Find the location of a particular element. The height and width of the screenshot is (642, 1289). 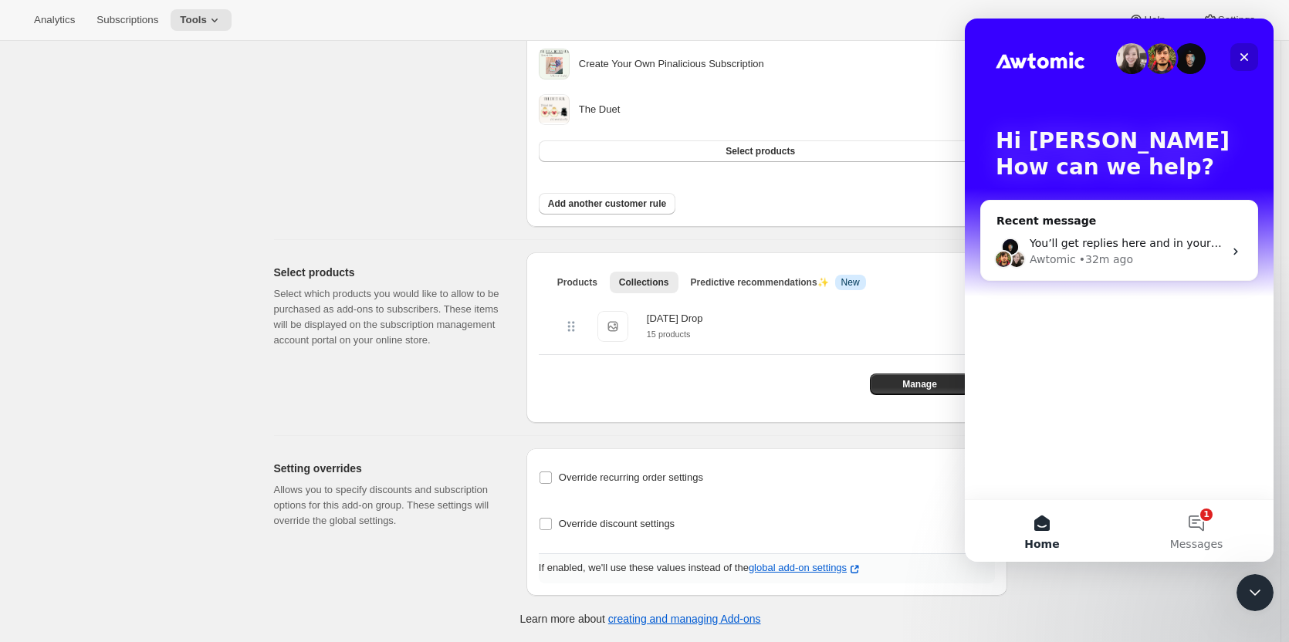

div: The Duet is located at coordinates (772, 110).